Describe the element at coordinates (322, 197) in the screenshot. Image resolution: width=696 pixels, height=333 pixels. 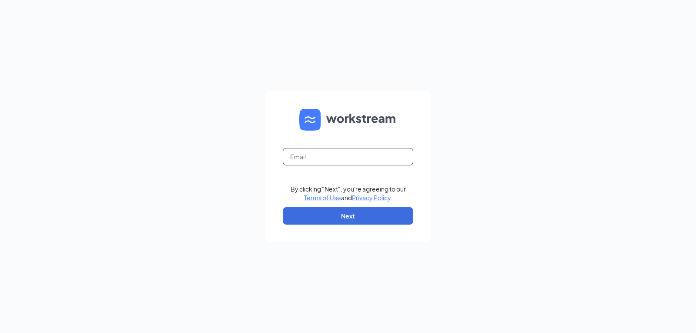
I see `a: Terms of Use` at that location.